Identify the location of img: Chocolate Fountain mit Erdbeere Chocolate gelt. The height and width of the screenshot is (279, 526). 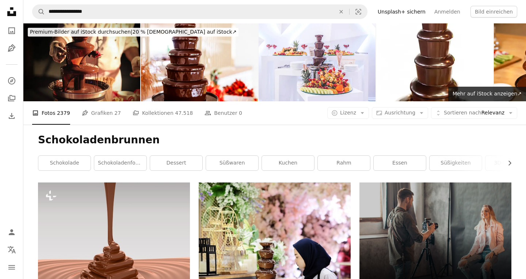
(82, 62).